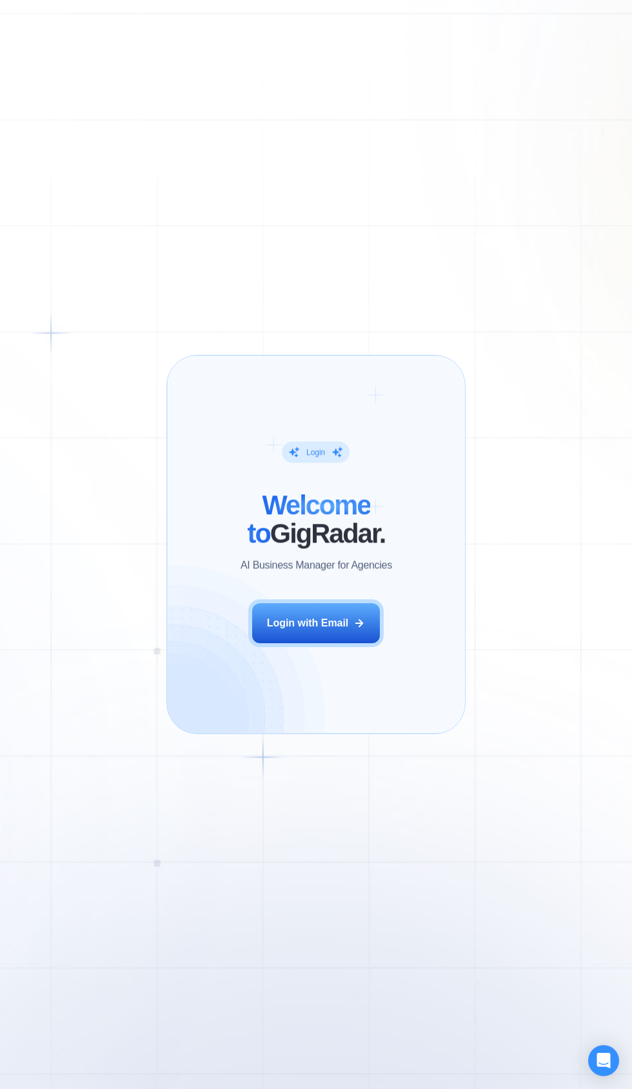 This screenshot has height=1089, width=632. I want to click on div: Login, so click(316, 452).